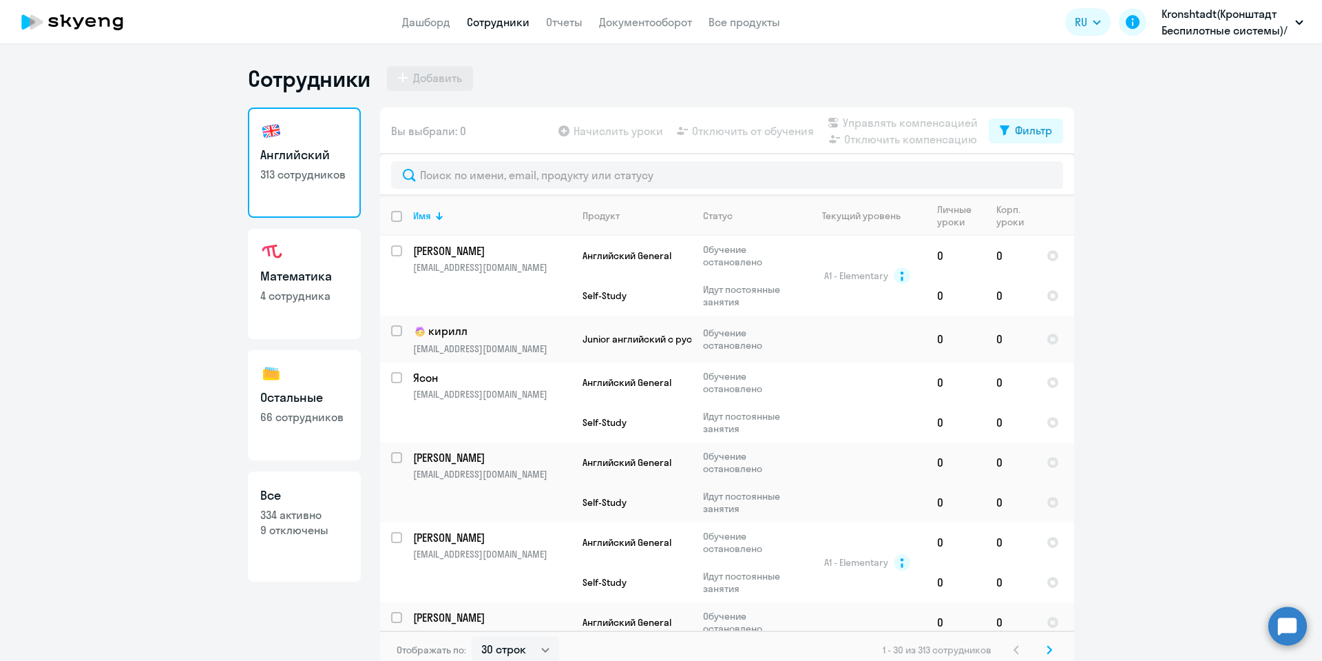  Describe the element at coordinates (304, 405) in the screenshot. I see `a: Остальные66 сотрудников` at that location.